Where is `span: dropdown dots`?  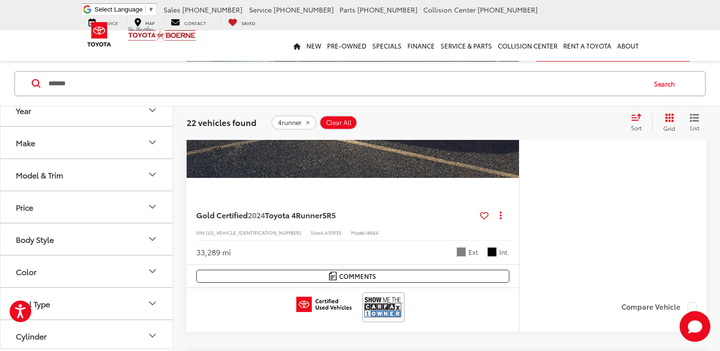 span: dropdown dots is located at coordinates (500, 215).